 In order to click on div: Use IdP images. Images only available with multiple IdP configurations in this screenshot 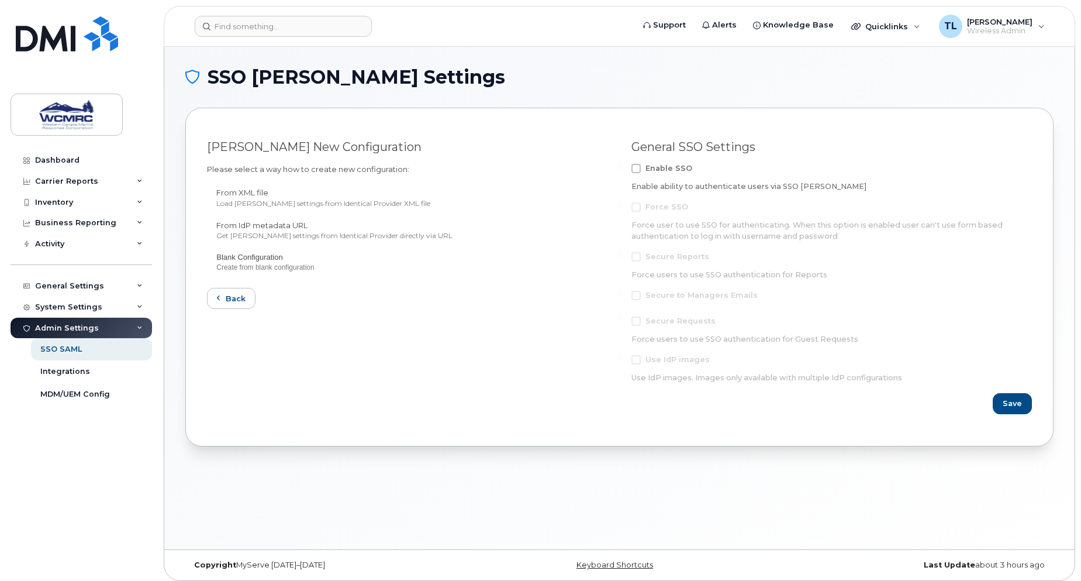, I will do `click(832, 378)`.